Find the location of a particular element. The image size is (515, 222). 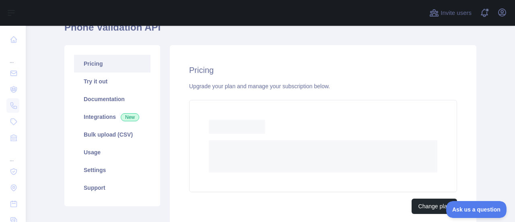

a: Settings is located at coordinates (112, 170).